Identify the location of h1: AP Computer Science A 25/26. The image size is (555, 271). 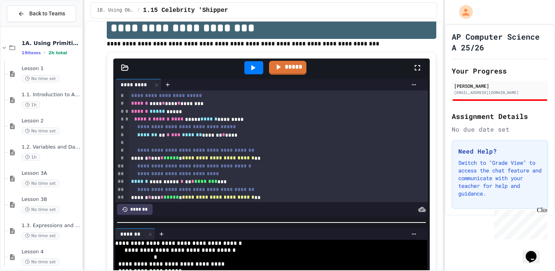
(500, 42).